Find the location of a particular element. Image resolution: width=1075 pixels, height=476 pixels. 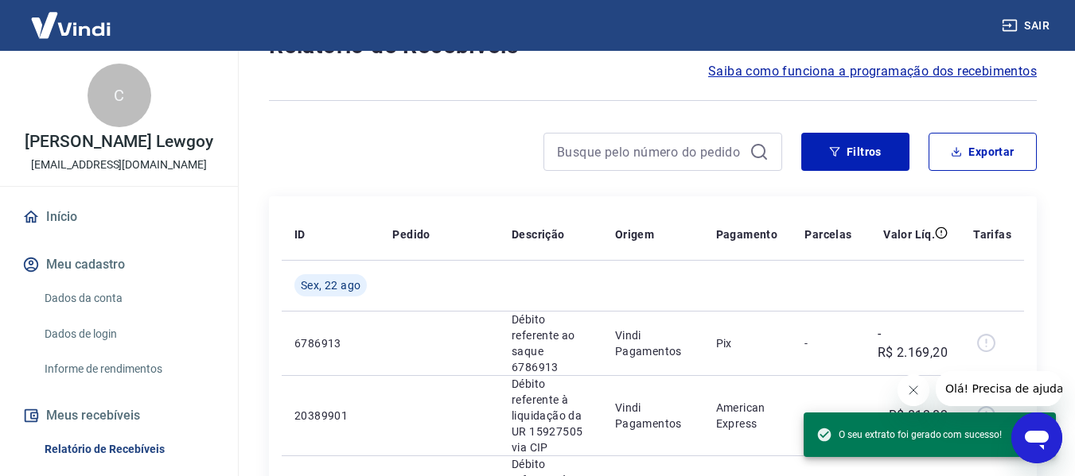

a: Informe de rendimentos is located at coordinates (128, 369).